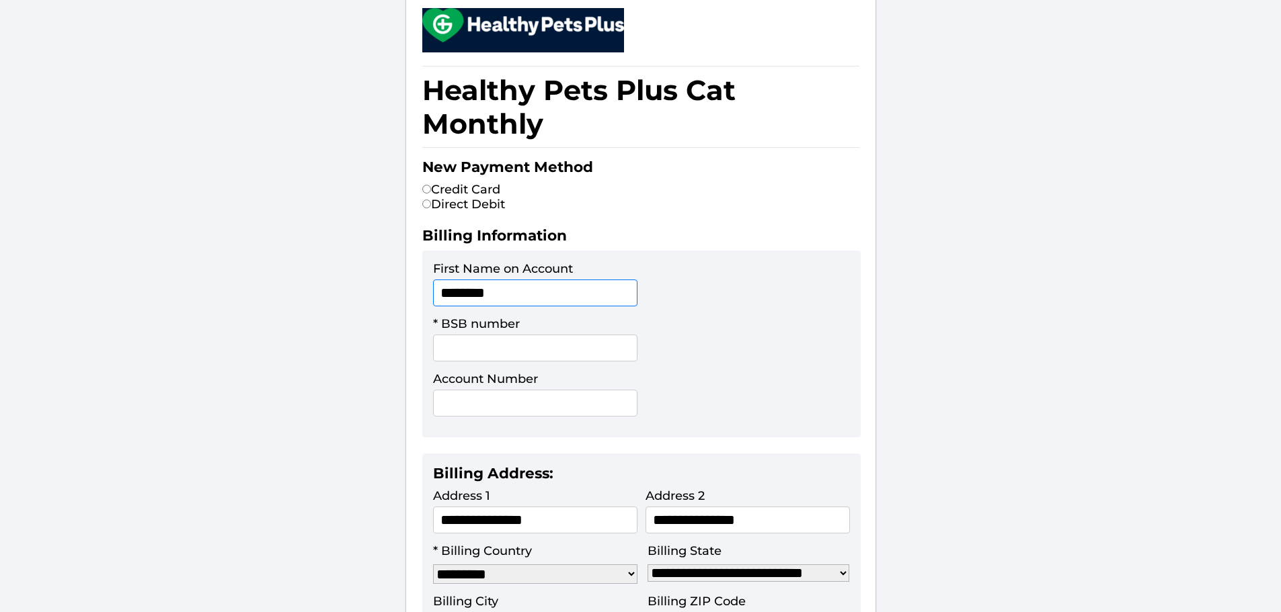 The width and height of the screenshot is (1281, 612). Describe the element at coordinates (641, 170) in the screenshot. I see `h2: New Payment Method` at that location.